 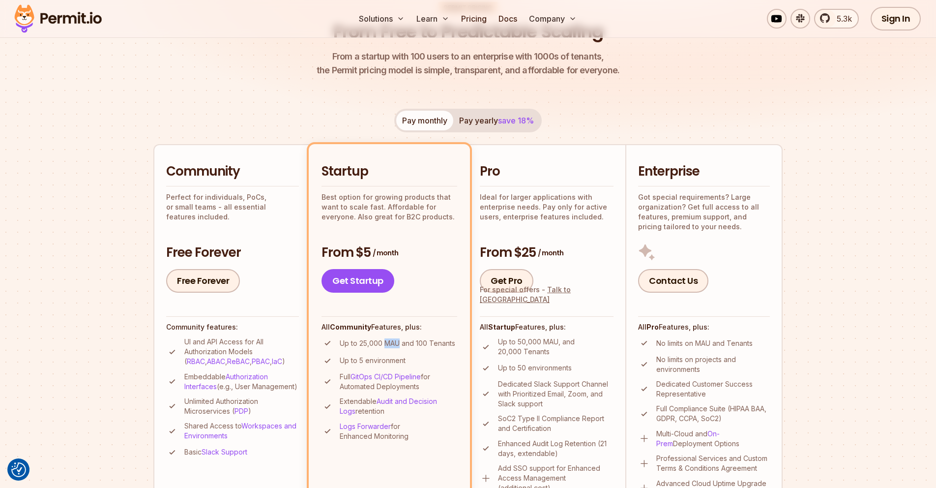 What do you see at coordinates (241, 431) in the screenshot?
I see `p: Shared Access to` at bounding box center [241, 431].